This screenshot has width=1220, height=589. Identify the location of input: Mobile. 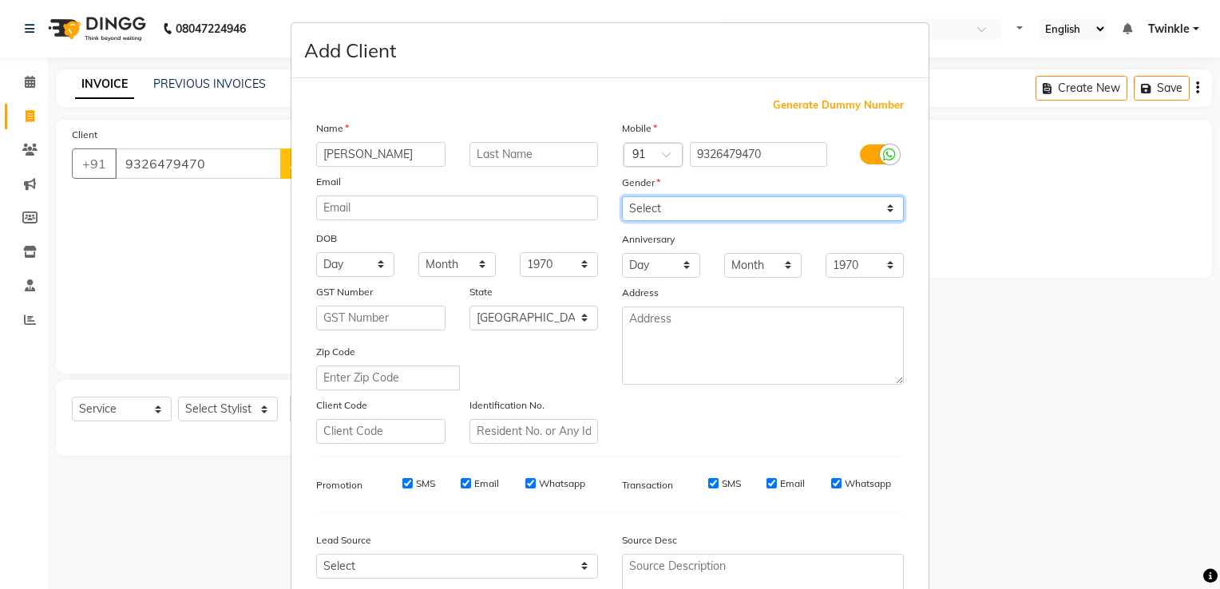
(758, 154).